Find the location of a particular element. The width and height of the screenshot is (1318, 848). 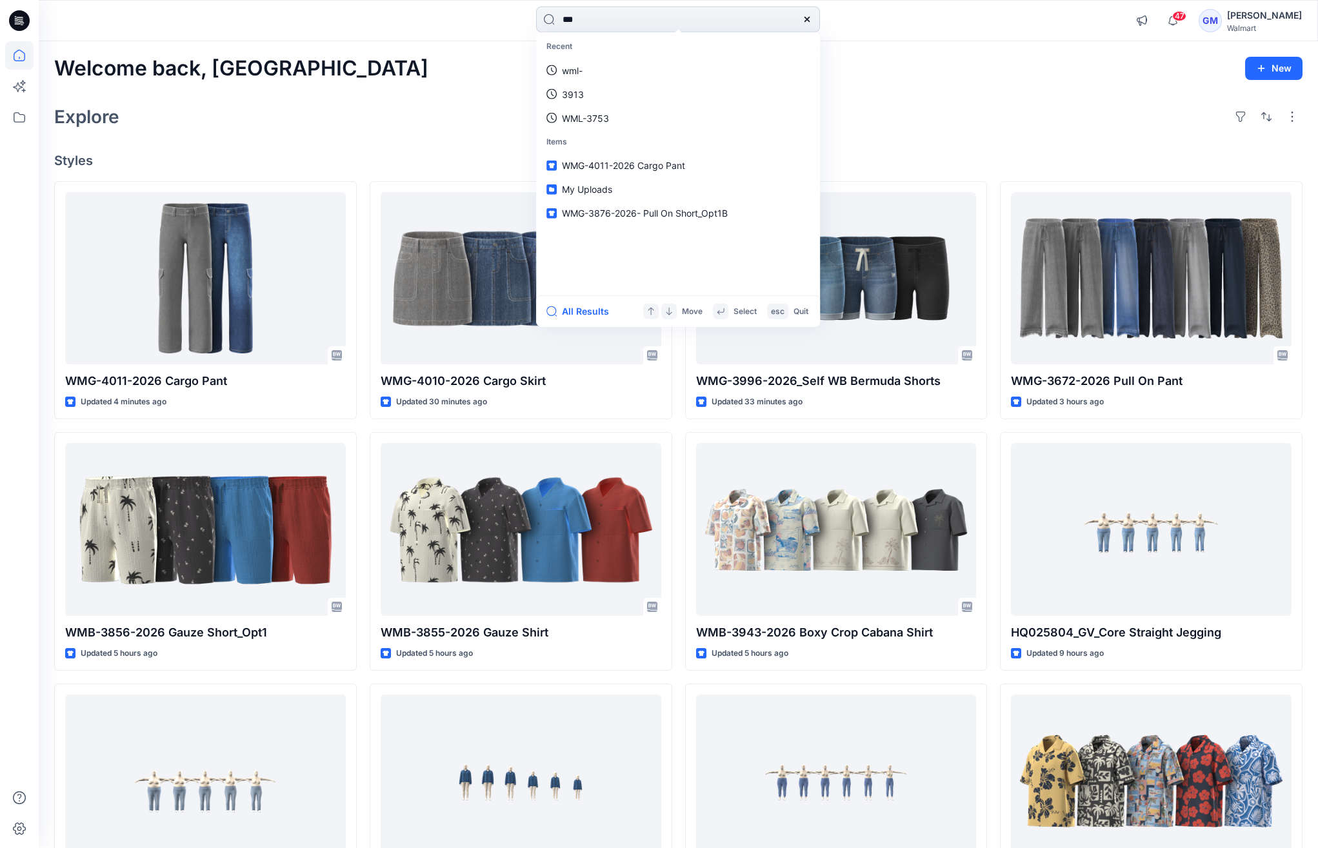

p: esc is located at coordinates (777, 311).